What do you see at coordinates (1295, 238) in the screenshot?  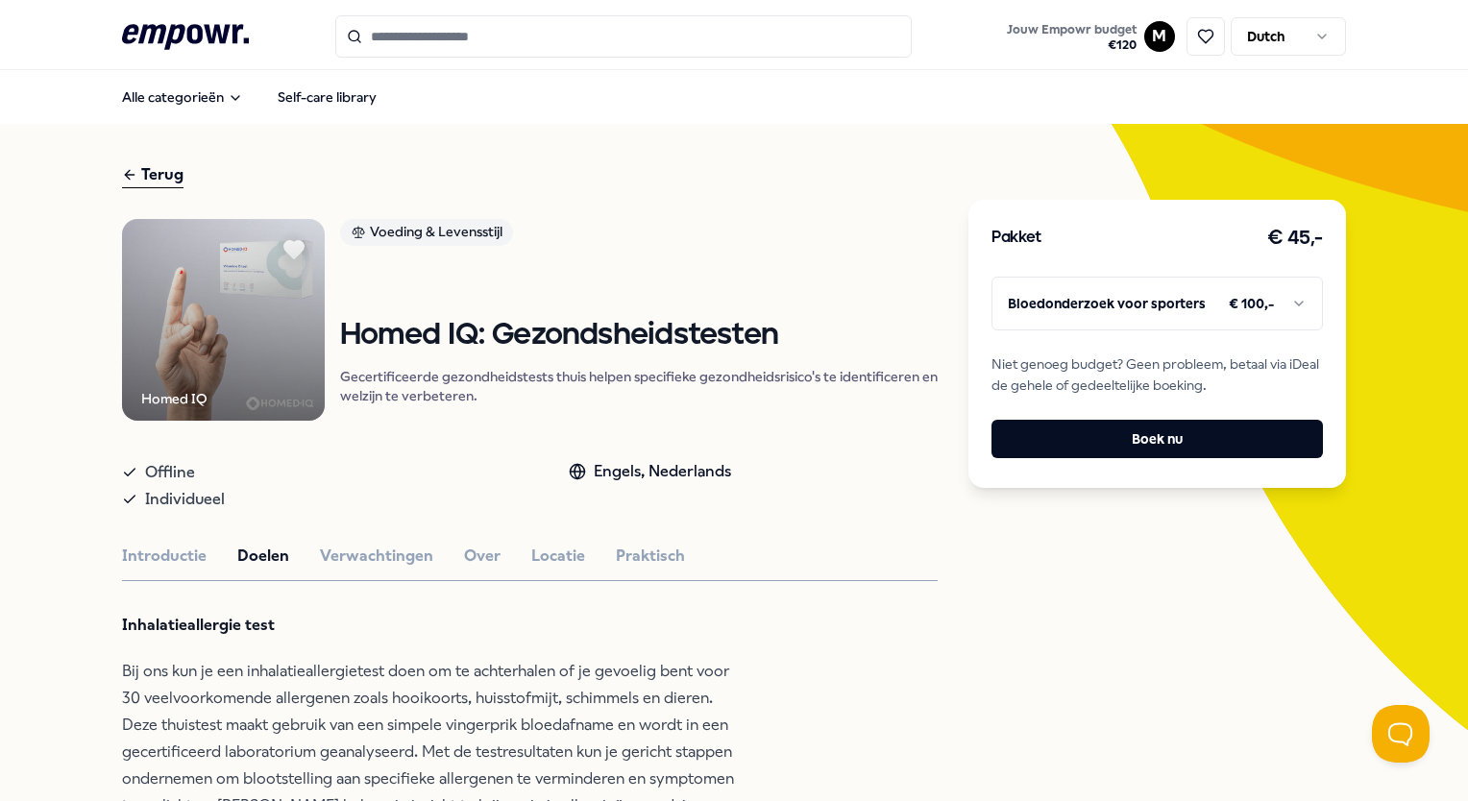 I see `h3: € 45,-` at bounding box center [1295, 238].